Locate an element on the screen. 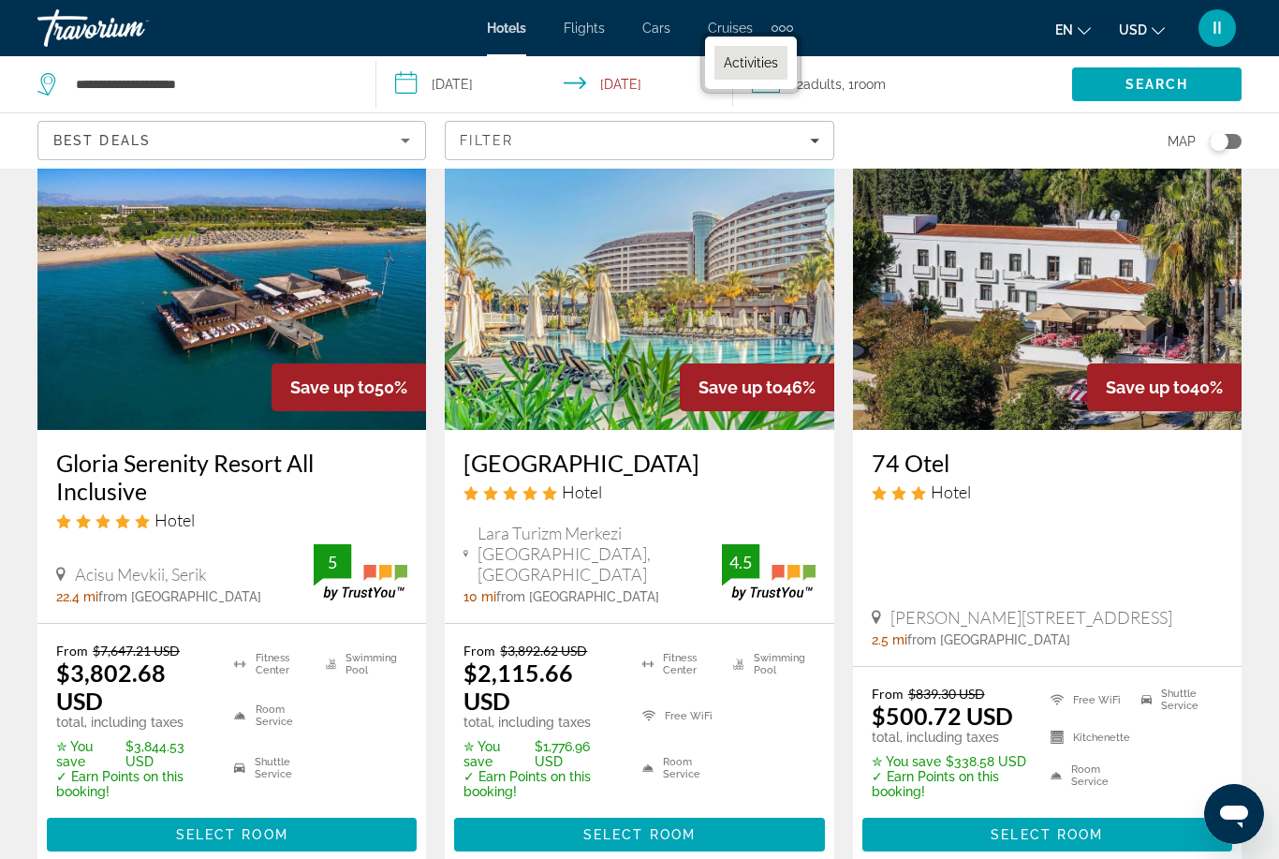 This screenshot has width=1279, height=859. span: Activities is located at coordinates (751, 63).